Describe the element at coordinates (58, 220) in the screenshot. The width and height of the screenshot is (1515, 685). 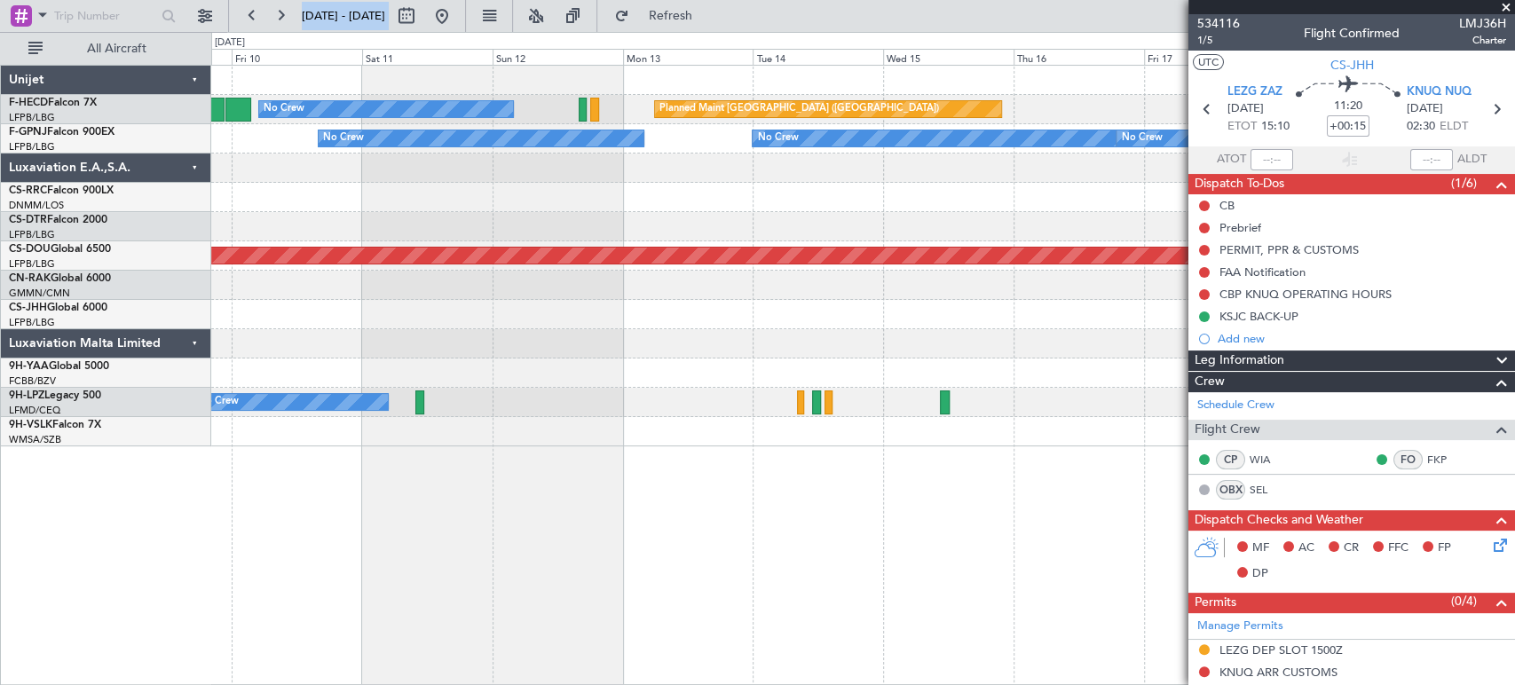
I see `a: CS-DTRFalcon 2000` at that location.